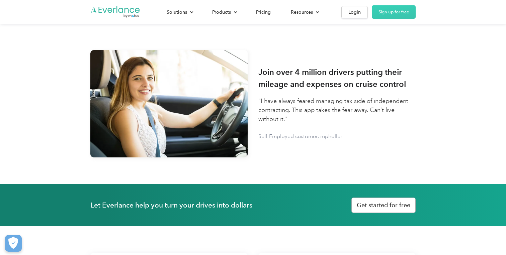 Image resolution: width=506 pixels, height=255 pixels. Describe the element at coordinates (354, 12) in the screenshot. I see `a: Login` at that location.